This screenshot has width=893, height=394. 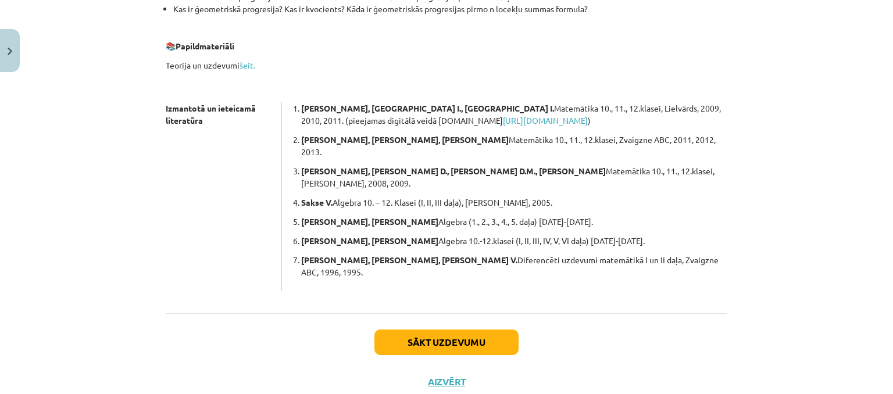 I want to click on button: Aizvērt, so click(x=446, y=382).